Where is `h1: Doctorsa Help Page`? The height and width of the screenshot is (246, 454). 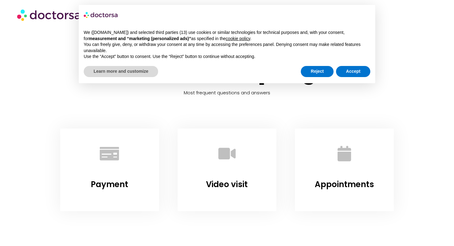 h1: Doctorsa Help Page is located at coordinates (227, 73).